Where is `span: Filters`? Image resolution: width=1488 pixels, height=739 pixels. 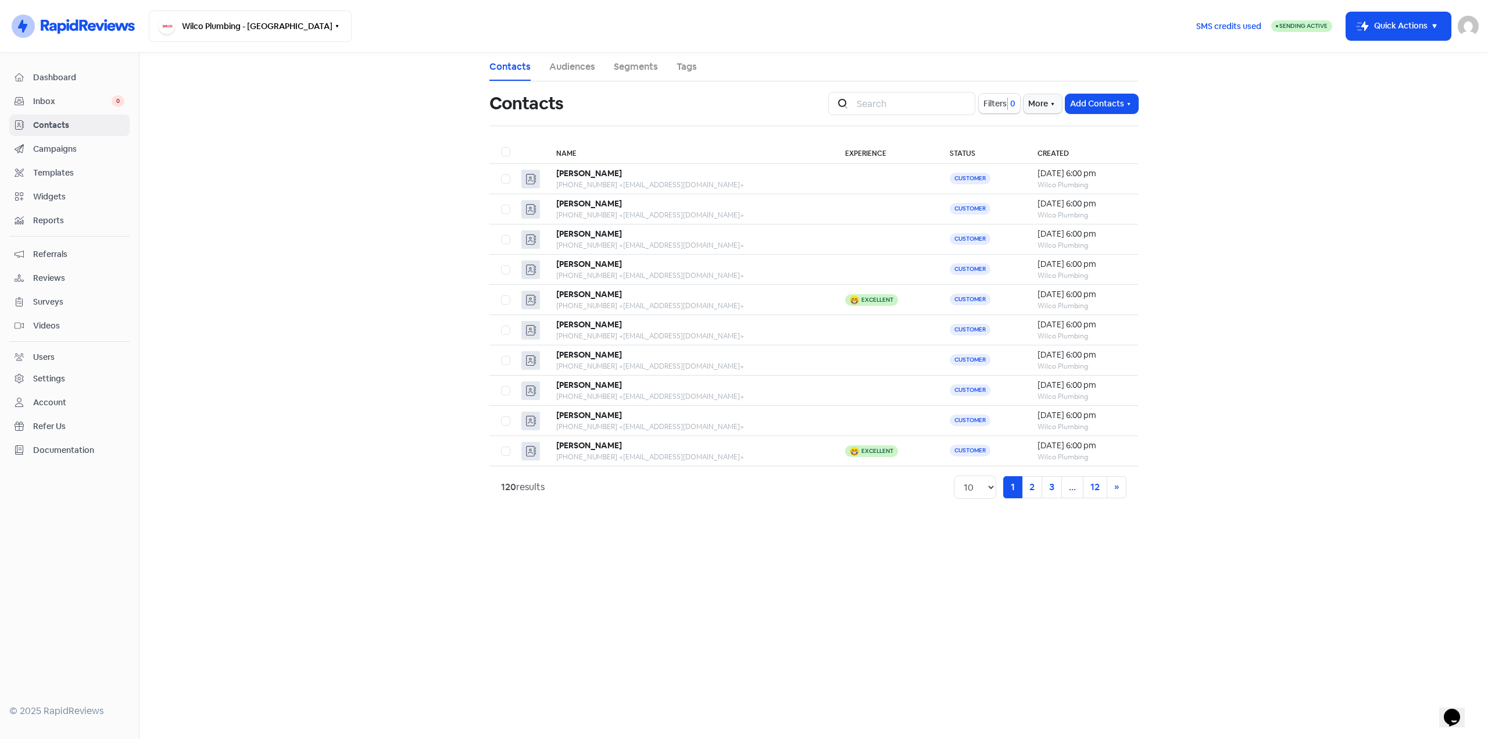 span: Filters is located at coordinates (995, 103).